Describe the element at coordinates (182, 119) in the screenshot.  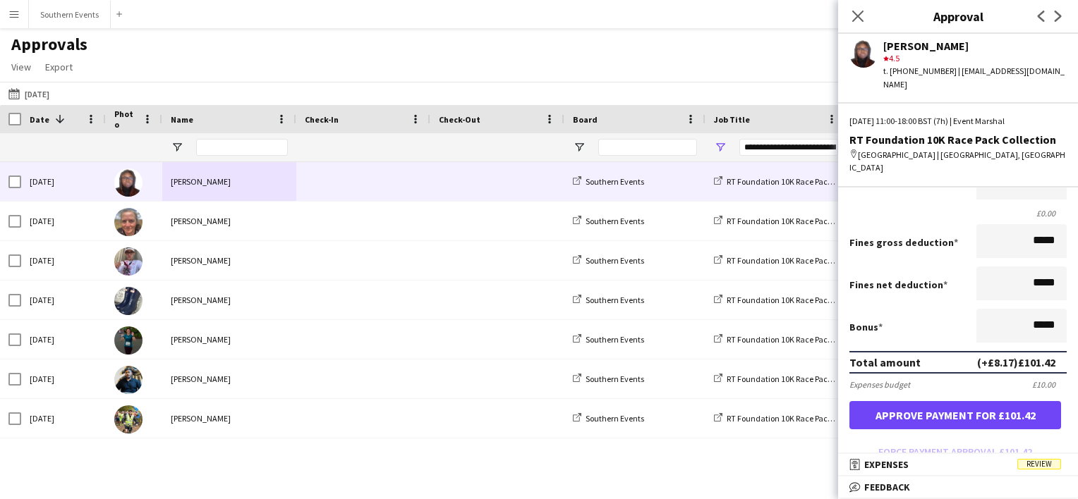
I see `span: Name` at that location.